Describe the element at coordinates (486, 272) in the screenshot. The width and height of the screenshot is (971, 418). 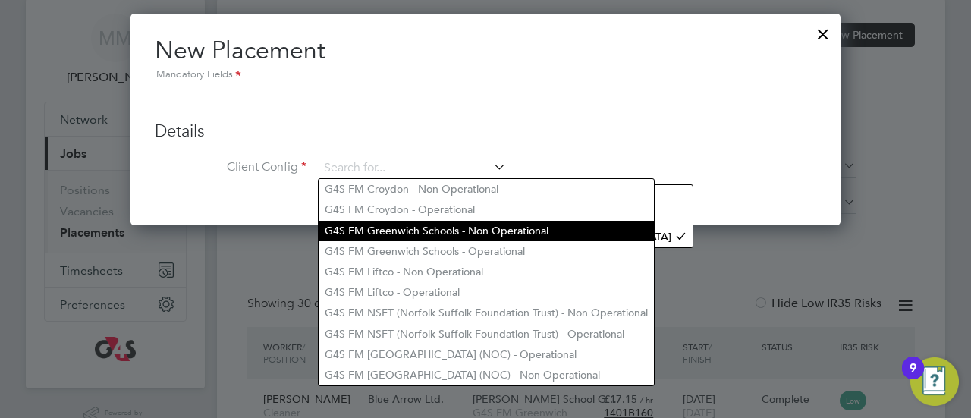
I see `li: G4S FM Liftco - Non Operational` at that location.